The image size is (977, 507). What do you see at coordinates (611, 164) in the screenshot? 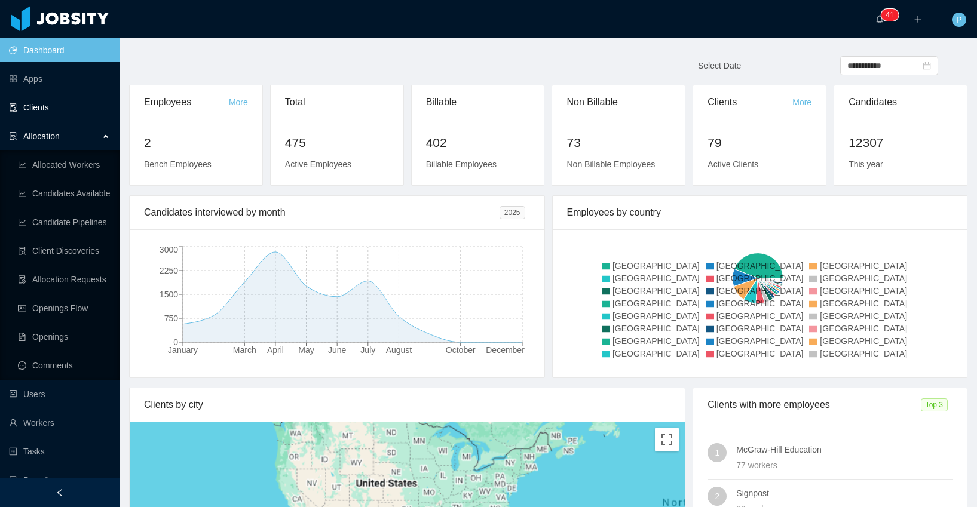
I see `span: Non Billable Employees` at bounding box center [611, 164].